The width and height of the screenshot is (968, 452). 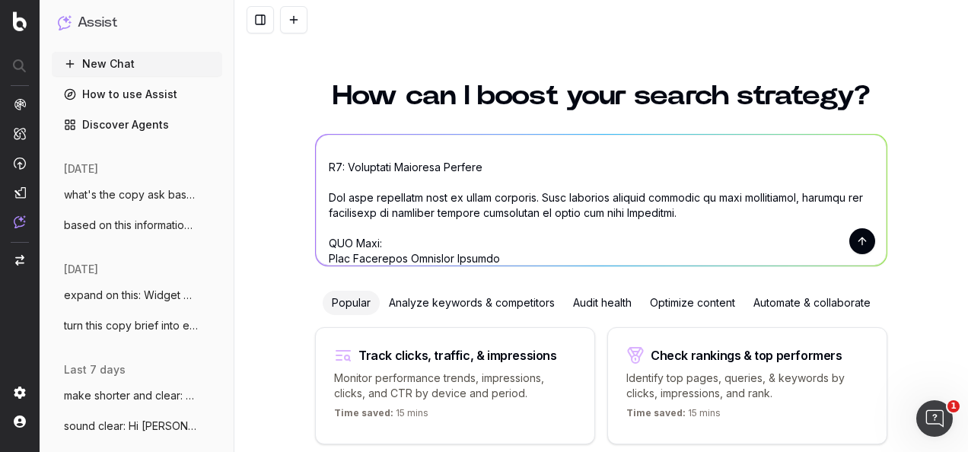 I want to click on button: expand on this: Widget Description: Cele, so click(x=137, y=295).